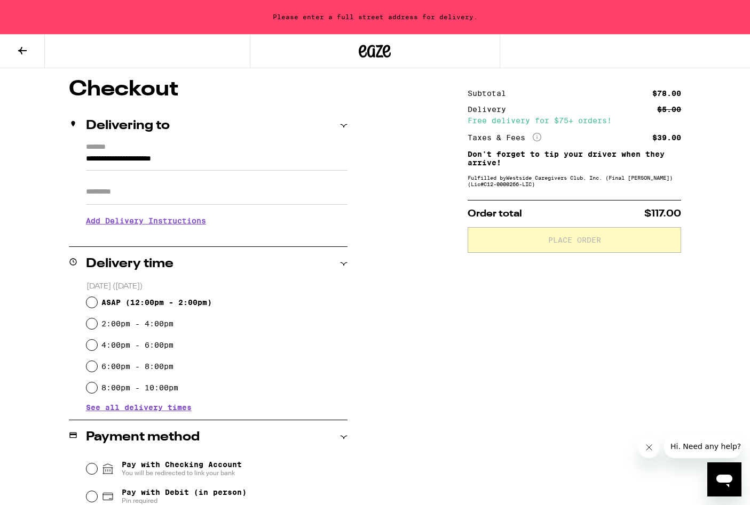 This screenshot has height=505, width=750. I want to click on span: Place Order, so click(574, 240).